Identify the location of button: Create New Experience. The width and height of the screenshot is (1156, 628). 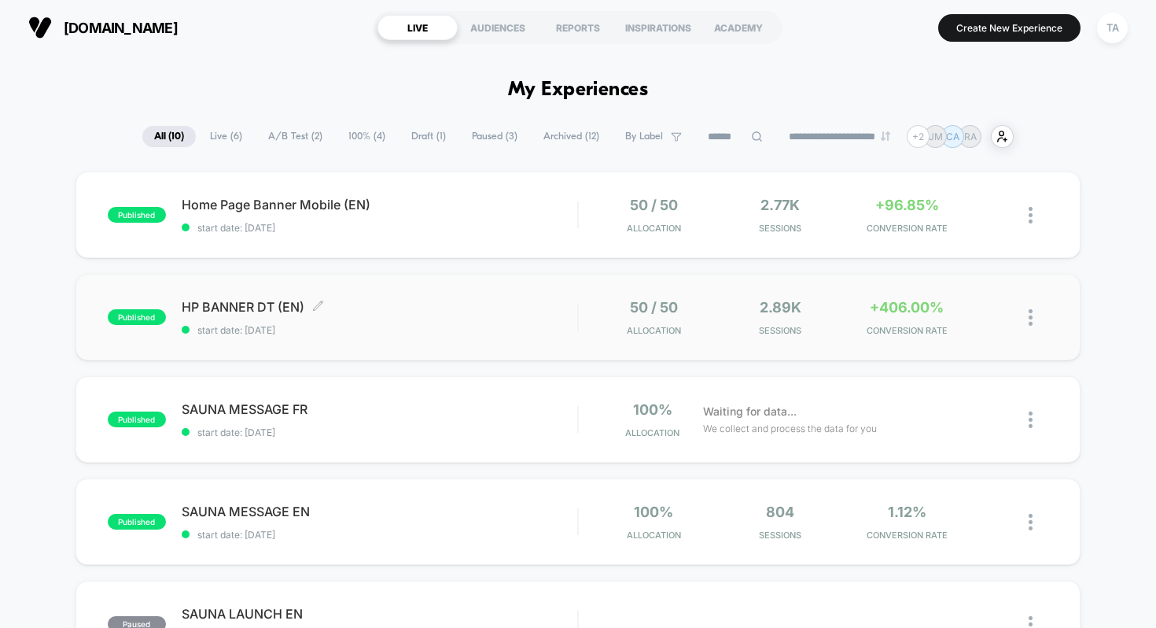
(1009, 28).